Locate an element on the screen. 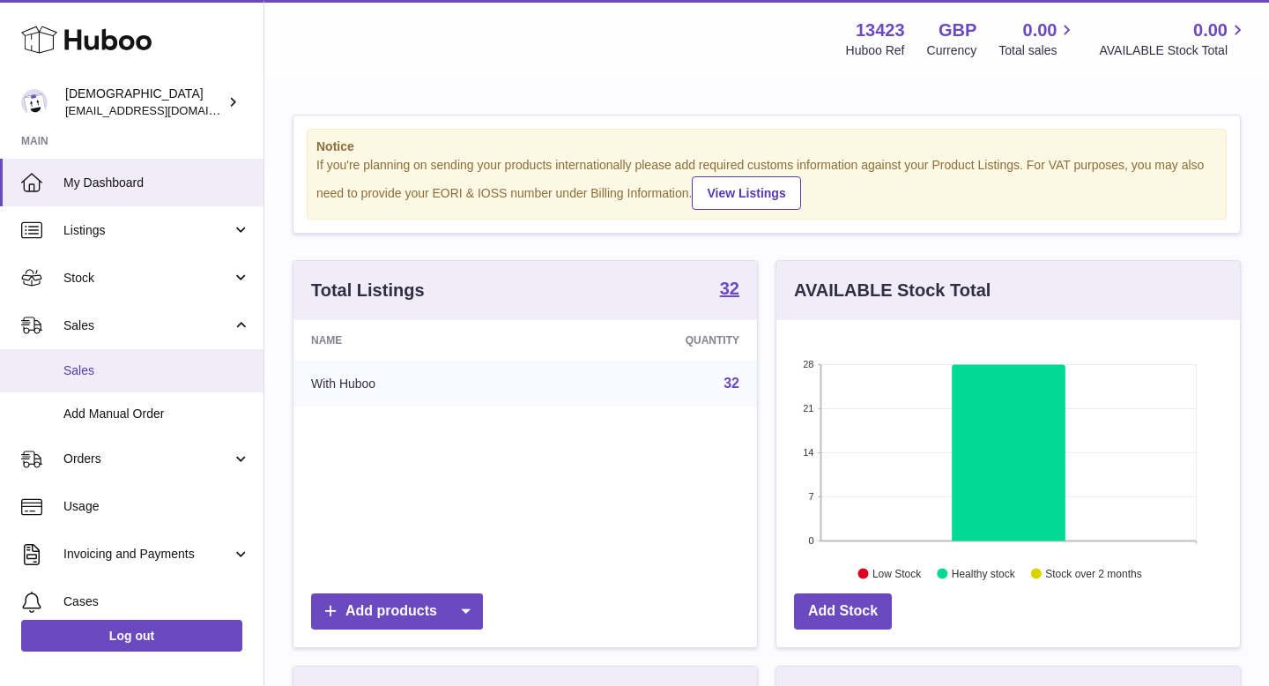 This screenshot has width=1269, height=686. img: olgazyuz@outlook.com is located at coordinates (34, 102).